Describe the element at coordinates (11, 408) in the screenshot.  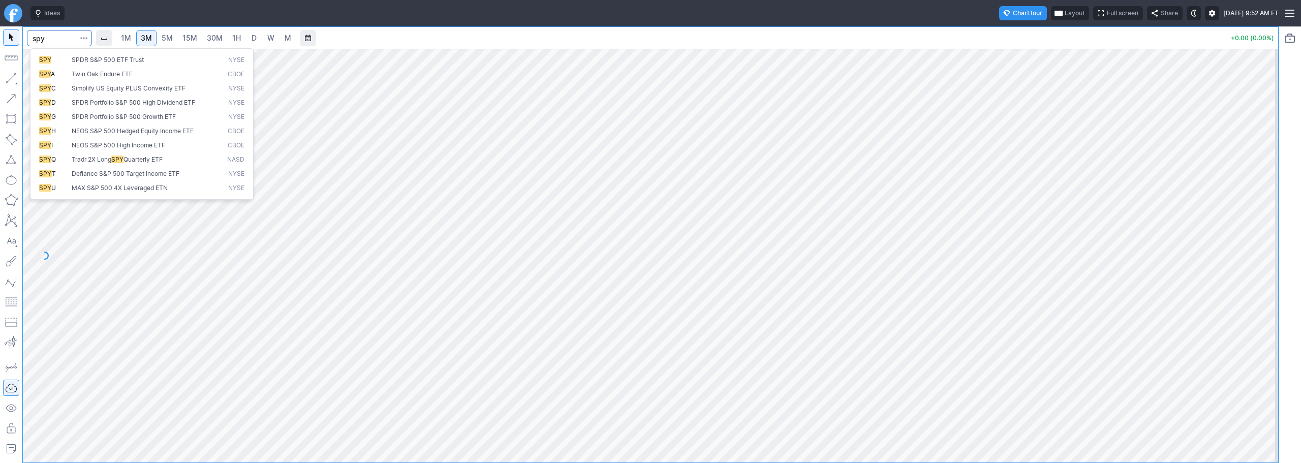
I see `button: Hide drawings` at that location.